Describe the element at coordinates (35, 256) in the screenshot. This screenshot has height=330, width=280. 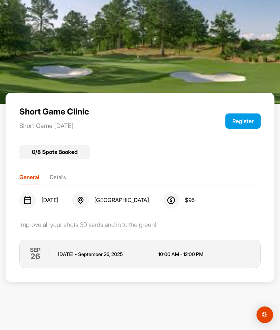
I see `h2: 26` at that location.